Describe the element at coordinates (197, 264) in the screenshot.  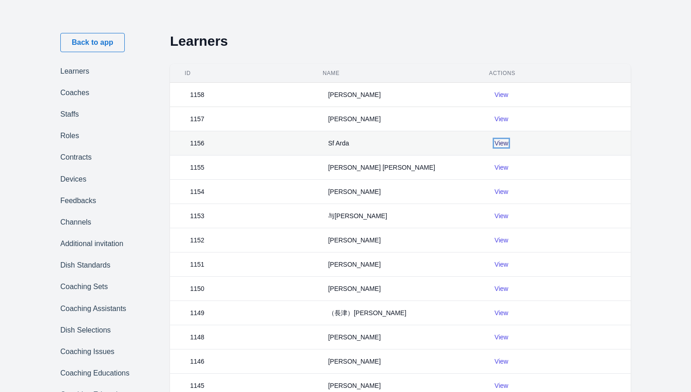
I see `div: 1151` at that location.